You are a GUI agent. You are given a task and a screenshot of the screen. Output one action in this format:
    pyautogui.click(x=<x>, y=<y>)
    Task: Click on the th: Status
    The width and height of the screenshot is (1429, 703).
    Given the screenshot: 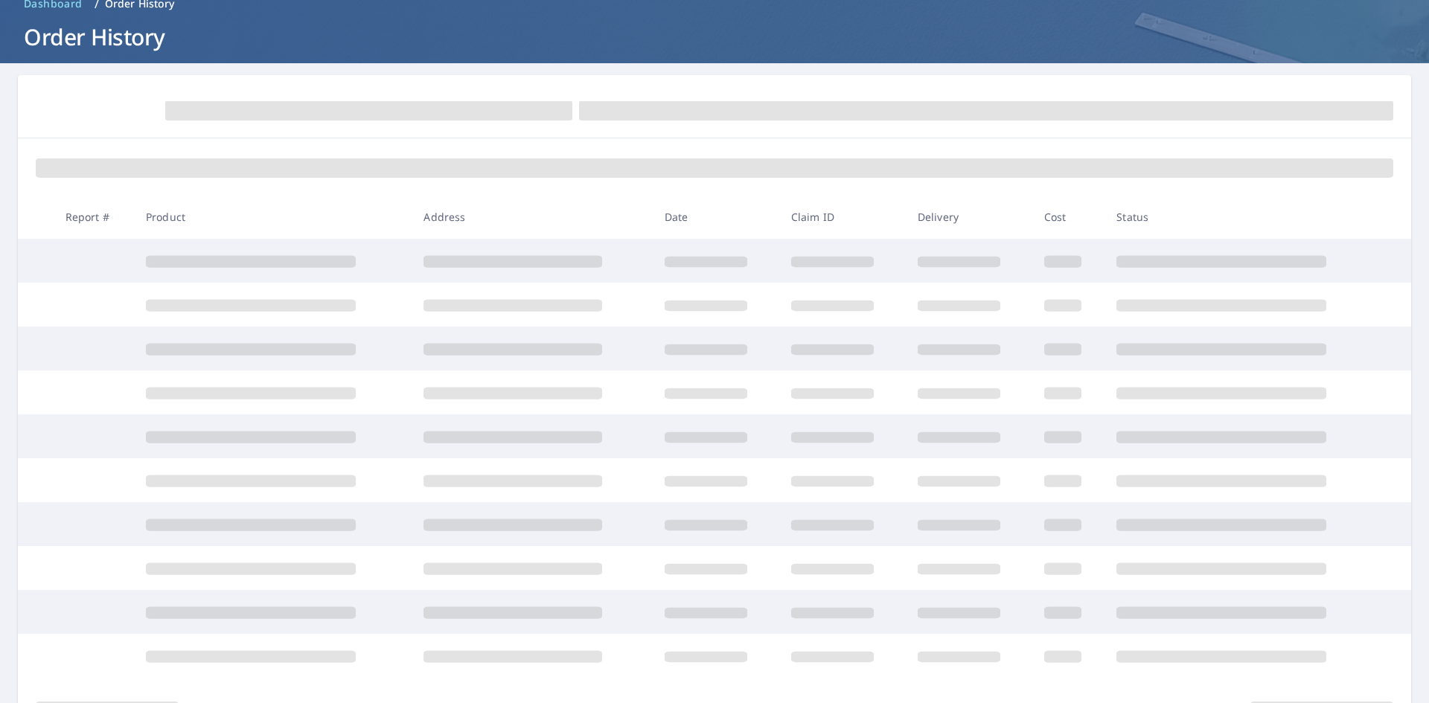 What is the action you would take?
    pyautogui.click(x=1243, y=217)
    